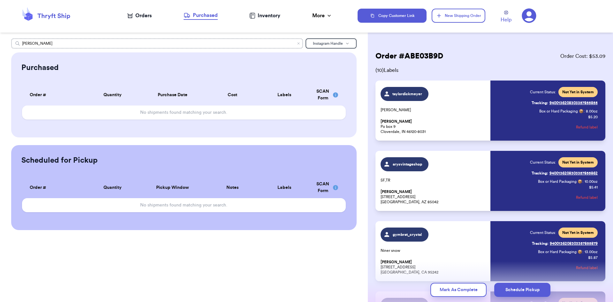 This screenshot has width=613, height=302. I want to click on button: Clear search, so click(298, 43).